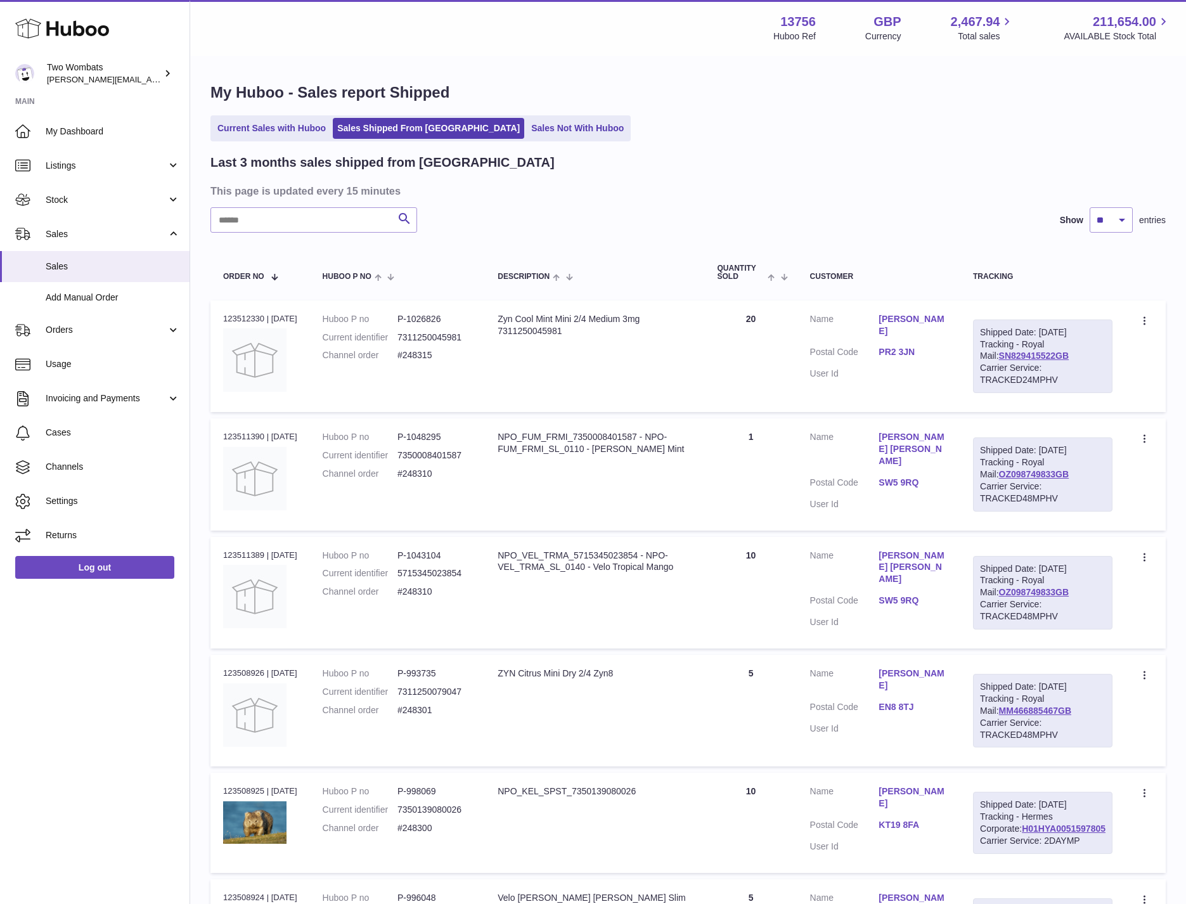  I want to click on dd: 7311250045981, so click(435, 337).